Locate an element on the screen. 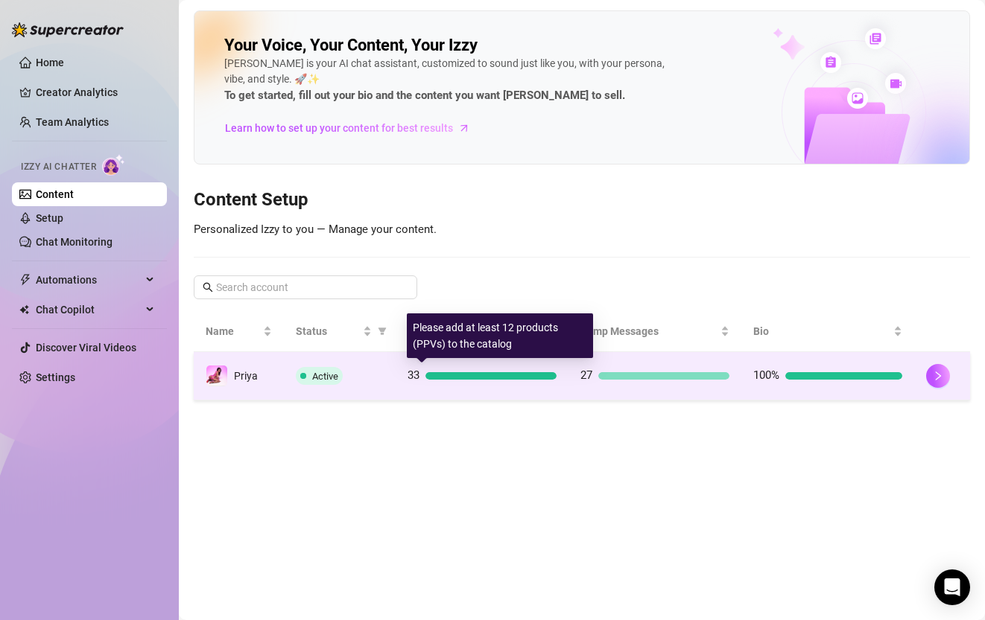  span: Active is located at coordinates (325, 376).